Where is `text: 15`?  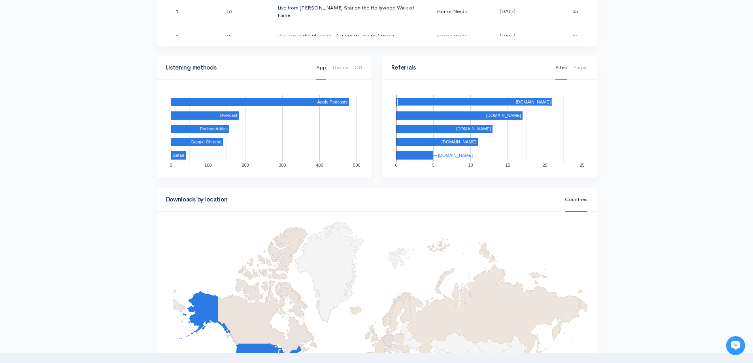
text: 15 is located at coordinates (508, 165).